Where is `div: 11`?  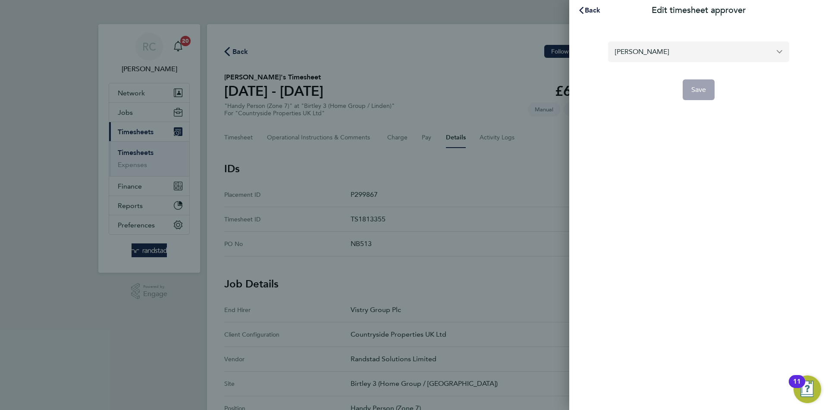
div: 11 is located at coordinates (797, 387).